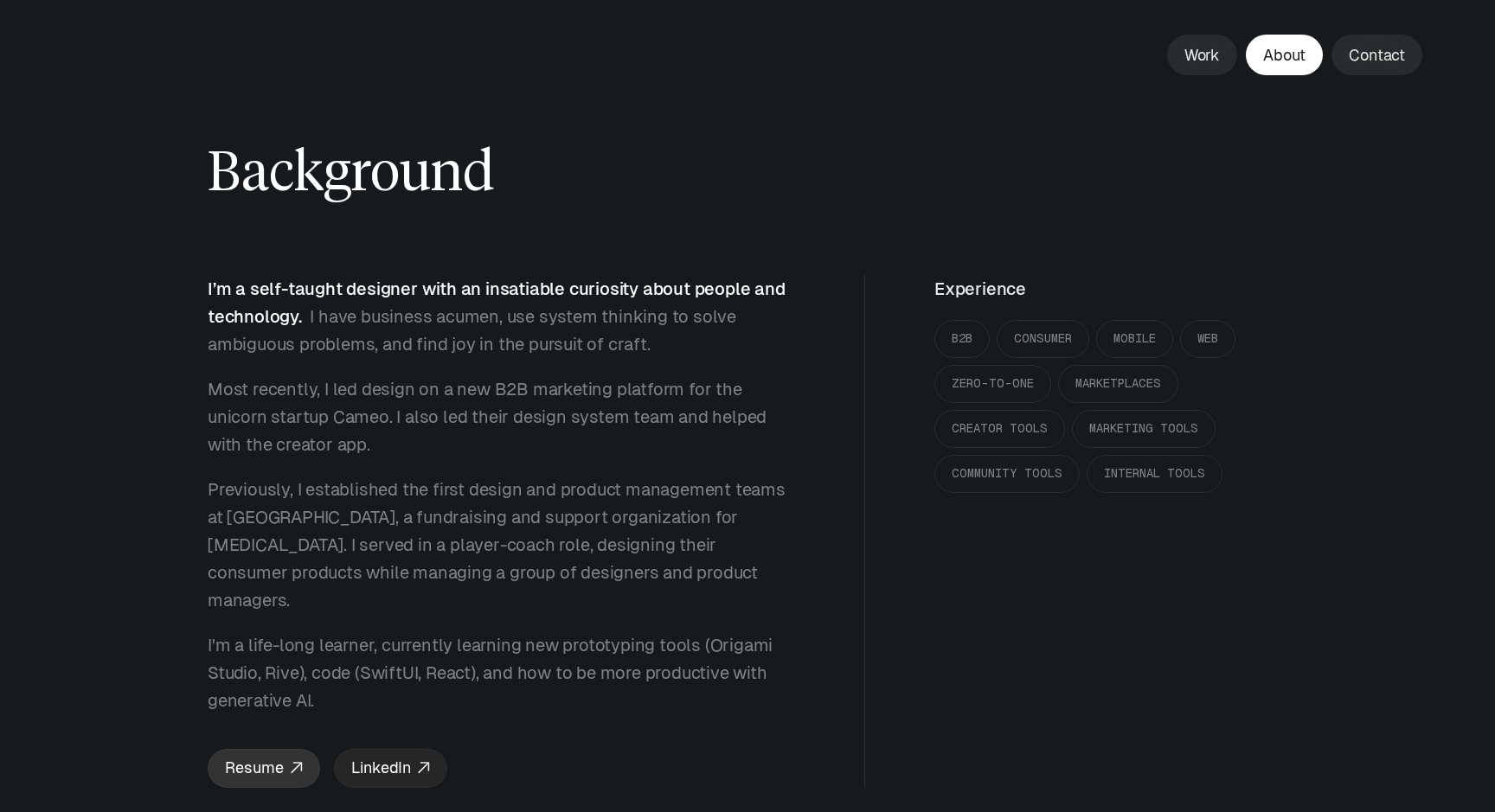 The height and width of the screenshot is (812, 1495). I want to click on p: Most recently, I led design on a new B2B marketing platform for the unicorn startup Cameo. I also..., so click(502, 417).